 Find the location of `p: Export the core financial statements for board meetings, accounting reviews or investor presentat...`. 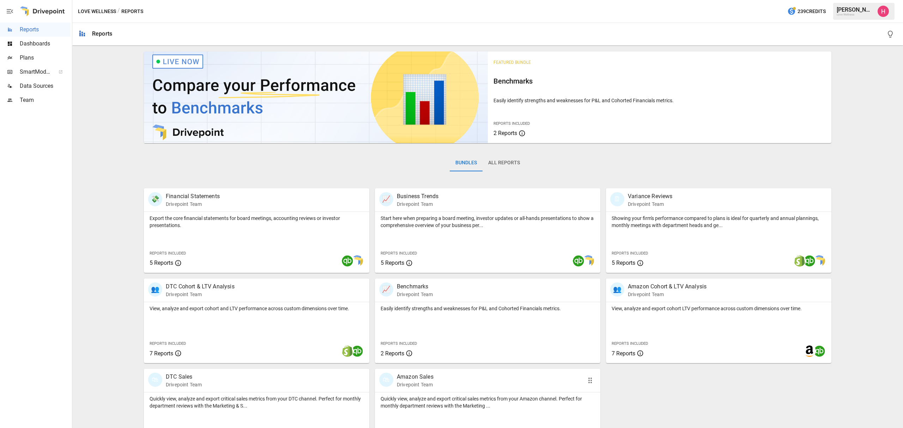

p: Export the core financial statements for board meetings, accounting reviews or investor presentat... is located at coordinates (256, 222).